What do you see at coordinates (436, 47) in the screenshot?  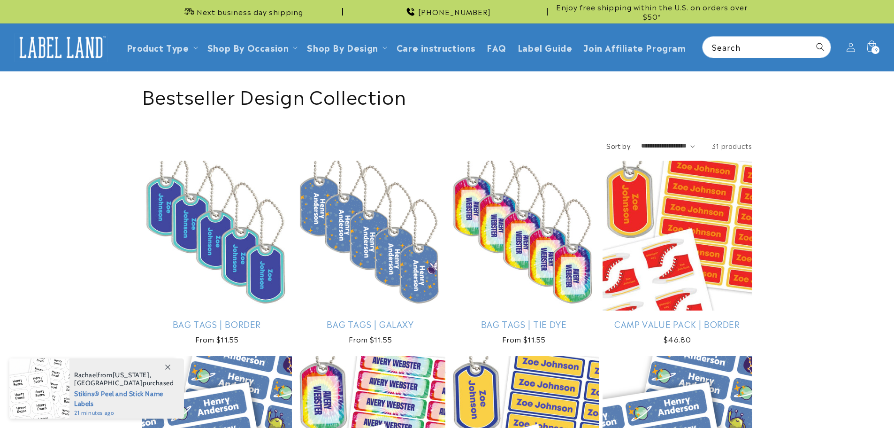 I see `a: Care instructions` at bounding box center [436, 47].